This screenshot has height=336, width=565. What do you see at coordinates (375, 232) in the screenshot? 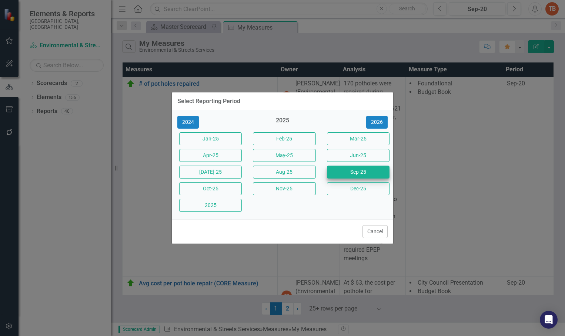
I see `button: Cancel` at bounding box center [375, 232].